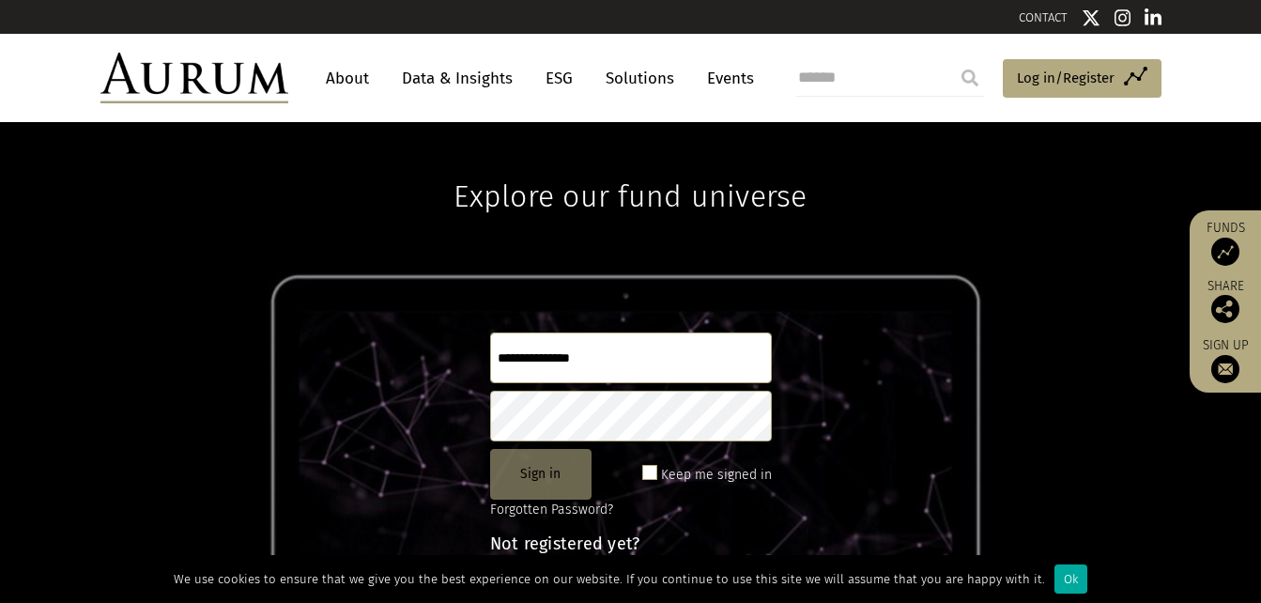  Describe the element at coordinates (726, 78) in the screenshot. I see `a: Events` at that location.